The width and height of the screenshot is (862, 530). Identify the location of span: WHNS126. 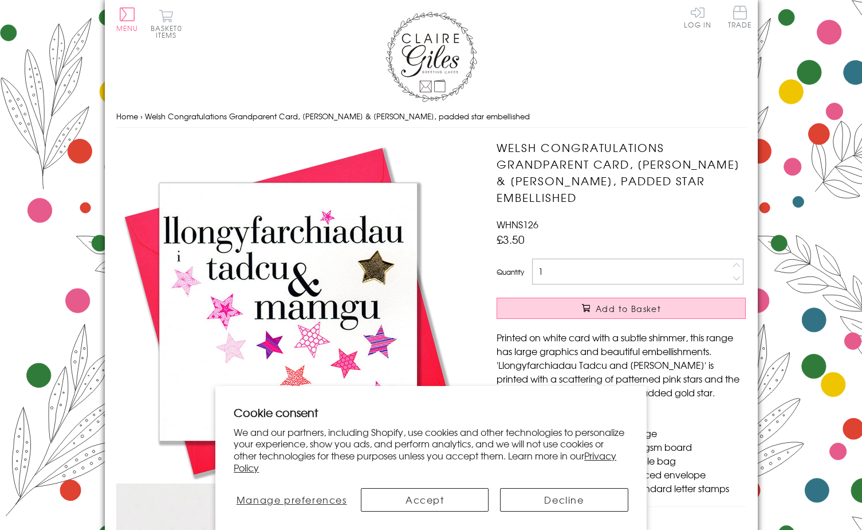
(517, 224).